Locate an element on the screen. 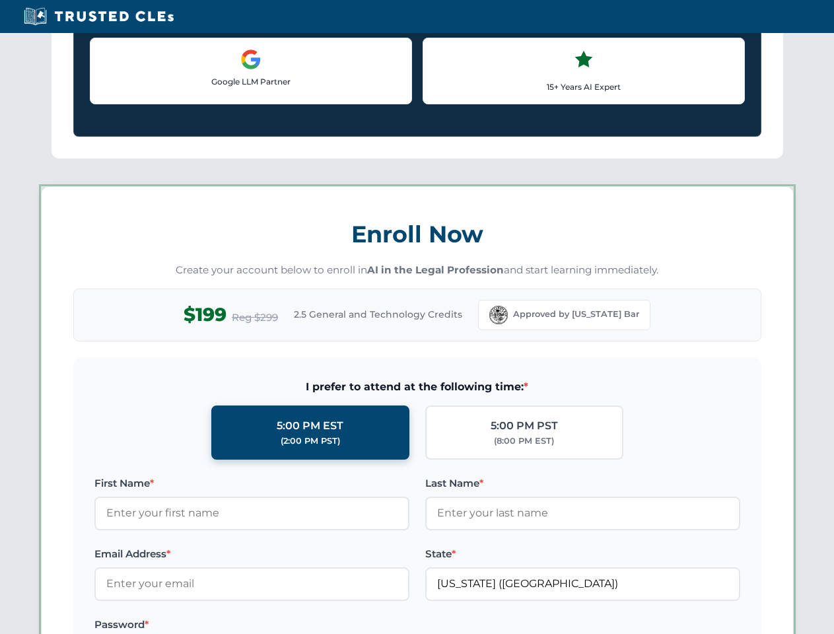 This screenshot has width=834, height=634. label: Password is located at coordinates (252, 625).